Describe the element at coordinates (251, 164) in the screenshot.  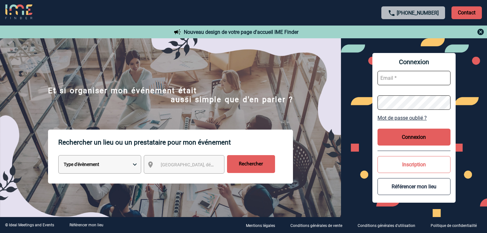
I see `input: Rechercher` at that location.